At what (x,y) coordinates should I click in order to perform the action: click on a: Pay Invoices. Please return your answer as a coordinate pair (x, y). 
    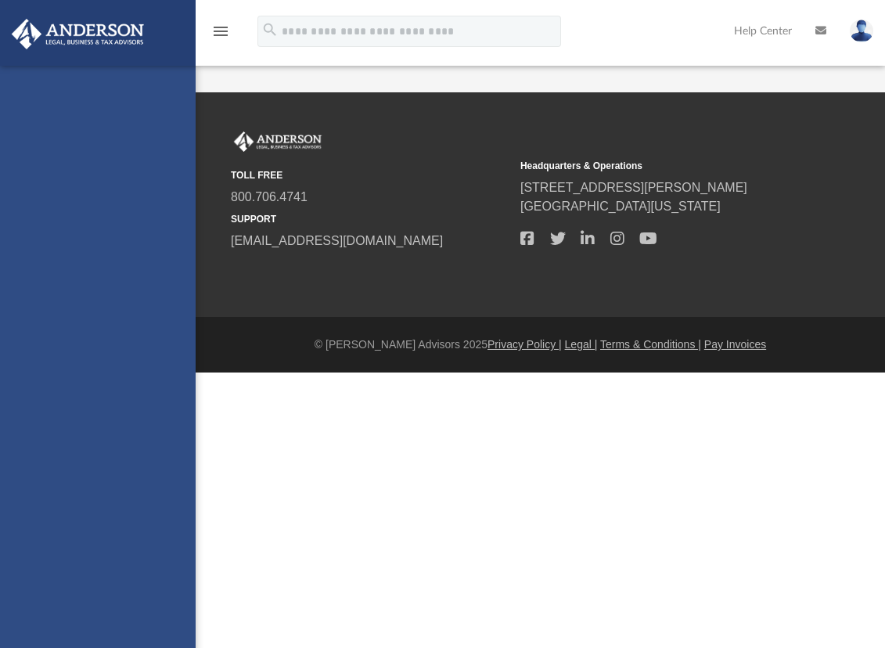
    Looking at the image, I should click on (735, 344).